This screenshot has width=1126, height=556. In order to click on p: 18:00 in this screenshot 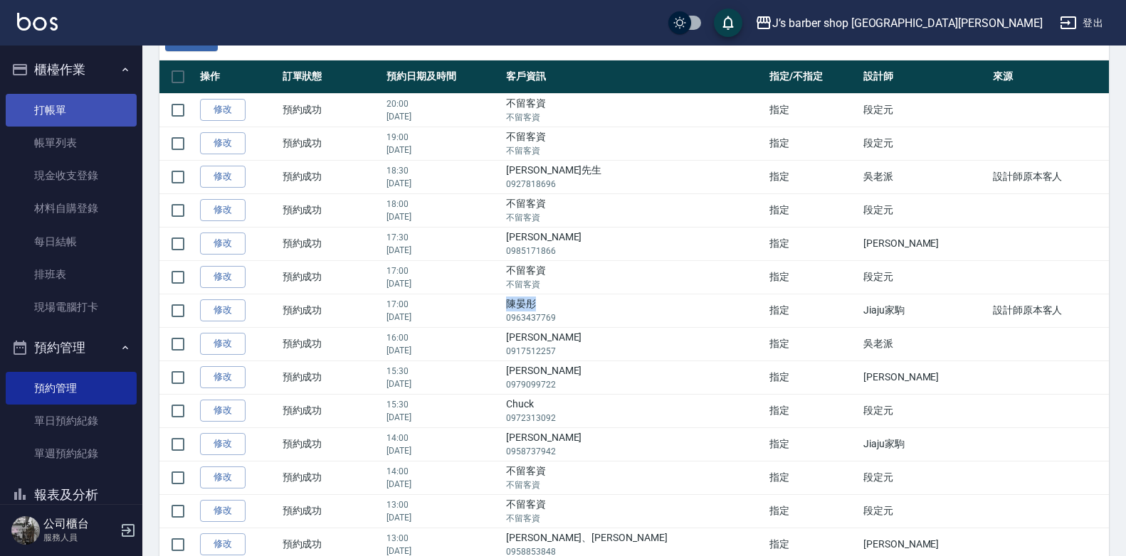, I will do `click(443, 204)`.